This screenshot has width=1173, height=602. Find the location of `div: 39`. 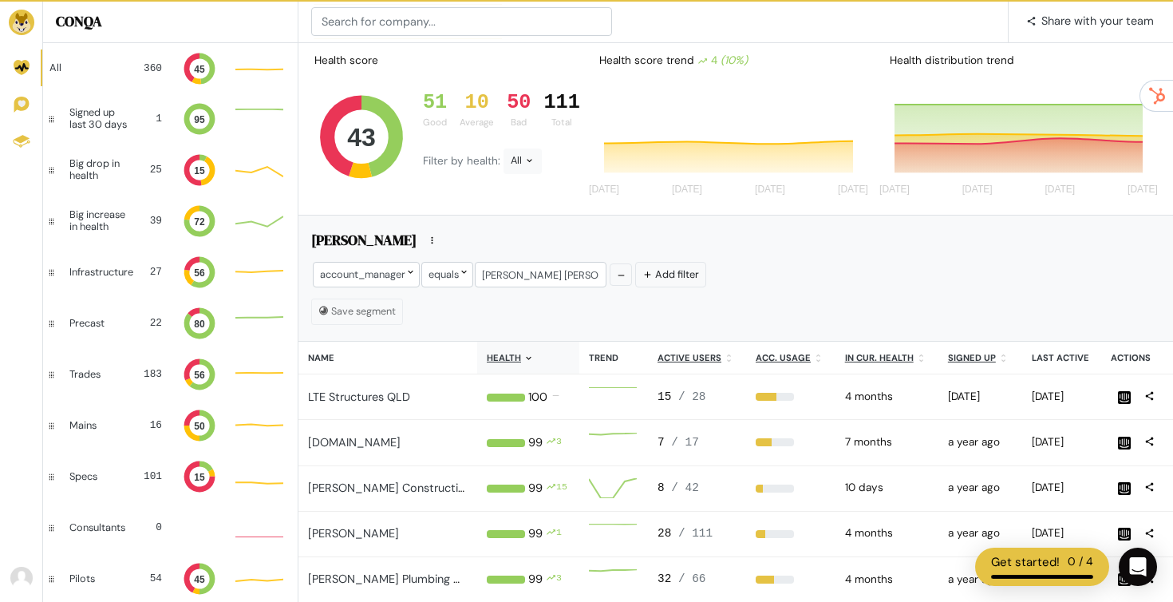

div: 39 is located at coordinates (153, 220).